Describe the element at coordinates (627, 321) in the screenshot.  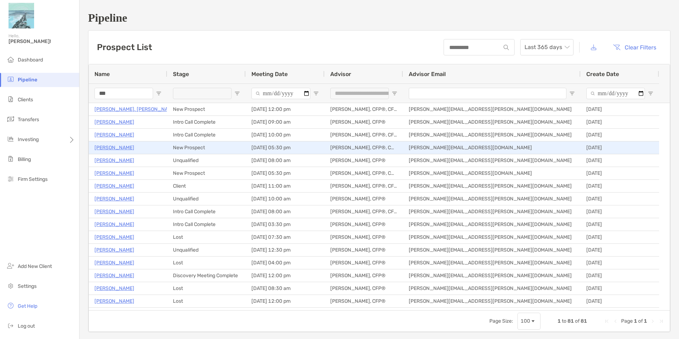
I see `span: Page` at that location.